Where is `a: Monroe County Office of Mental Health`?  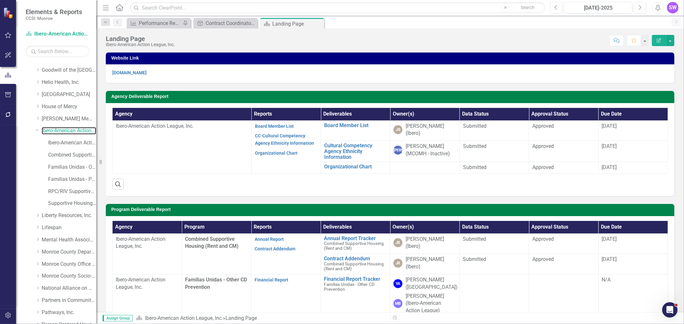 a: Monroe County Office of Mental Health is located at coordinates (69, 265).